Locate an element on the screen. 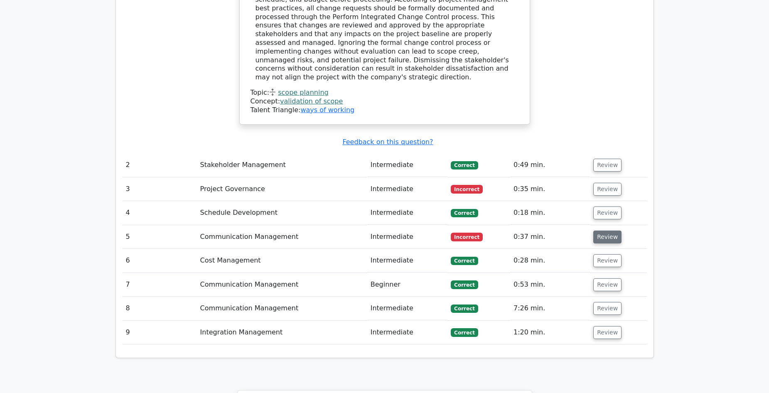 Image resolution: width=769 pixels, height=393 pixels. td: 0:18 min. is located at coordinates (550, 213).